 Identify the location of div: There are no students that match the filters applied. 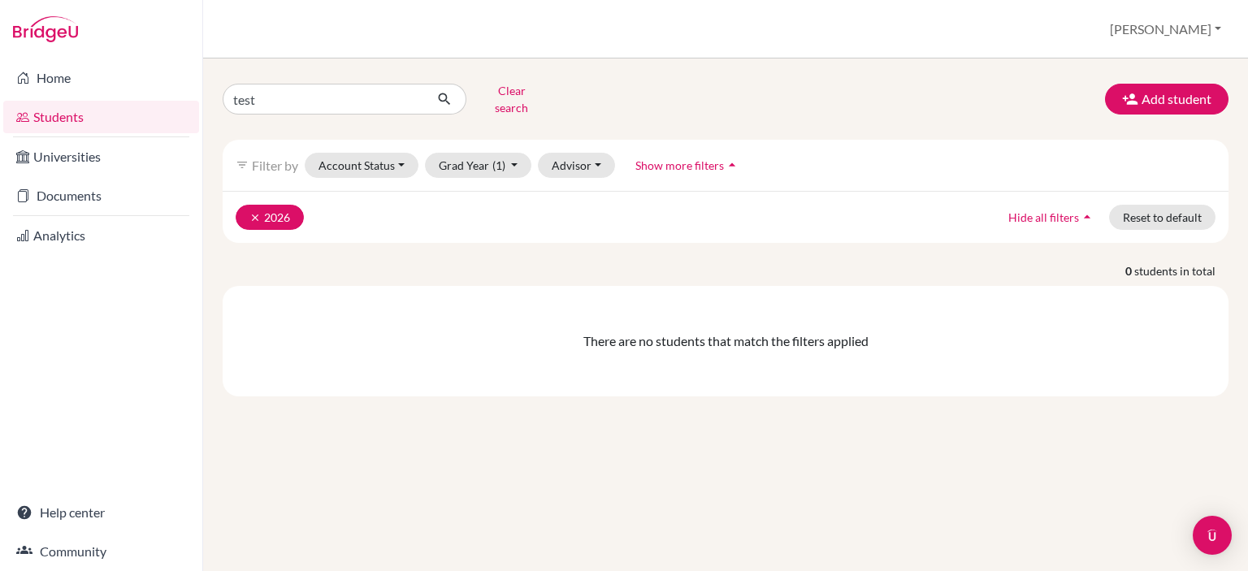
(726, 341).